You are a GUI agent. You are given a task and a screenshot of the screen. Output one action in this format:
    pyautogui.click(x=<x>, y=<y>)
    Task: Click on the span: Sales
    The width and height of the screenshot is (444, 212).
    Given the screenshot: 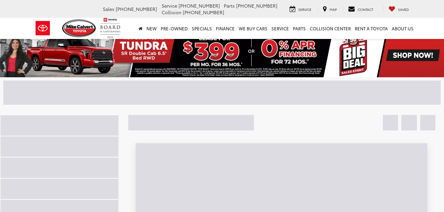 What is the action you would take?
    pyautogui.click(x=108, y=9)
    